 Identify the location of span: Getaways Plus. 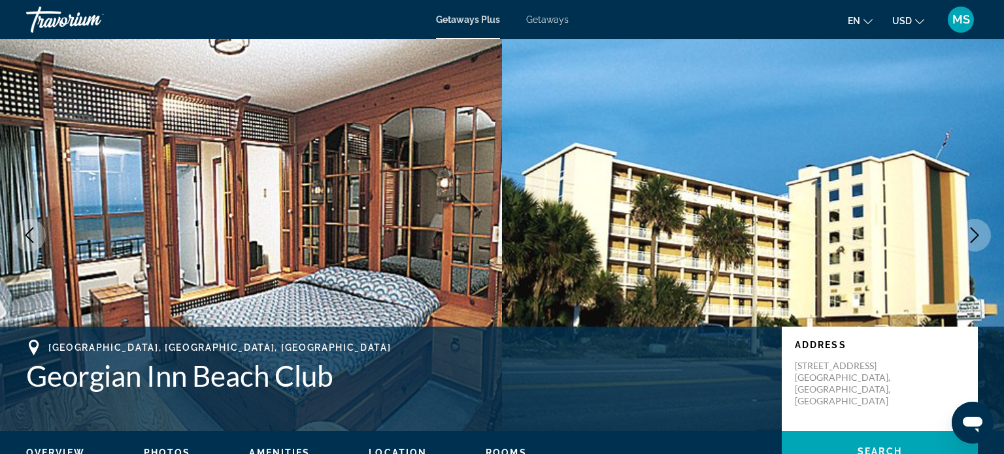
(468, 20).